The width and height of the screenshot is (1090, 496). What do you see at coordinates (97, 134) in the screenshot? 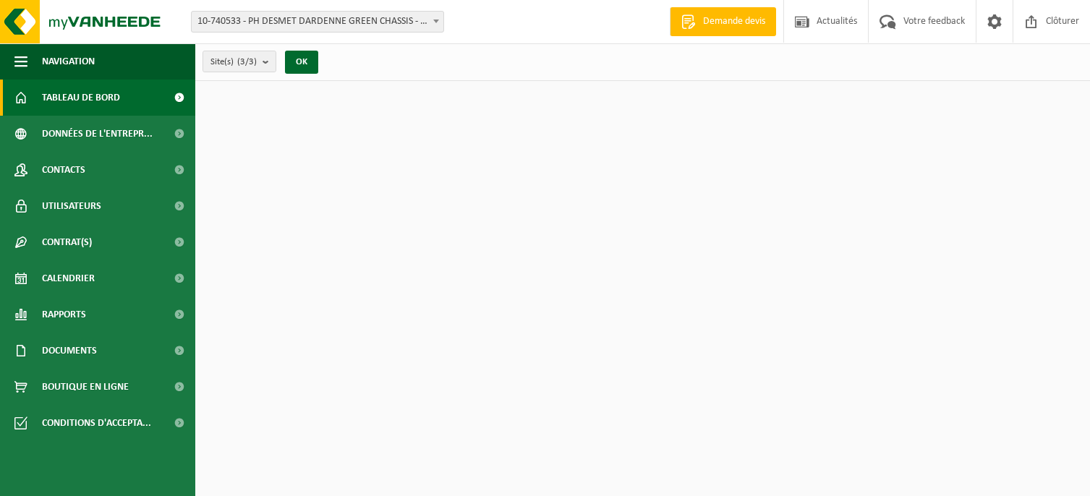
I see `span: Données de l'entrepr...` at bounding box center [97, 134].